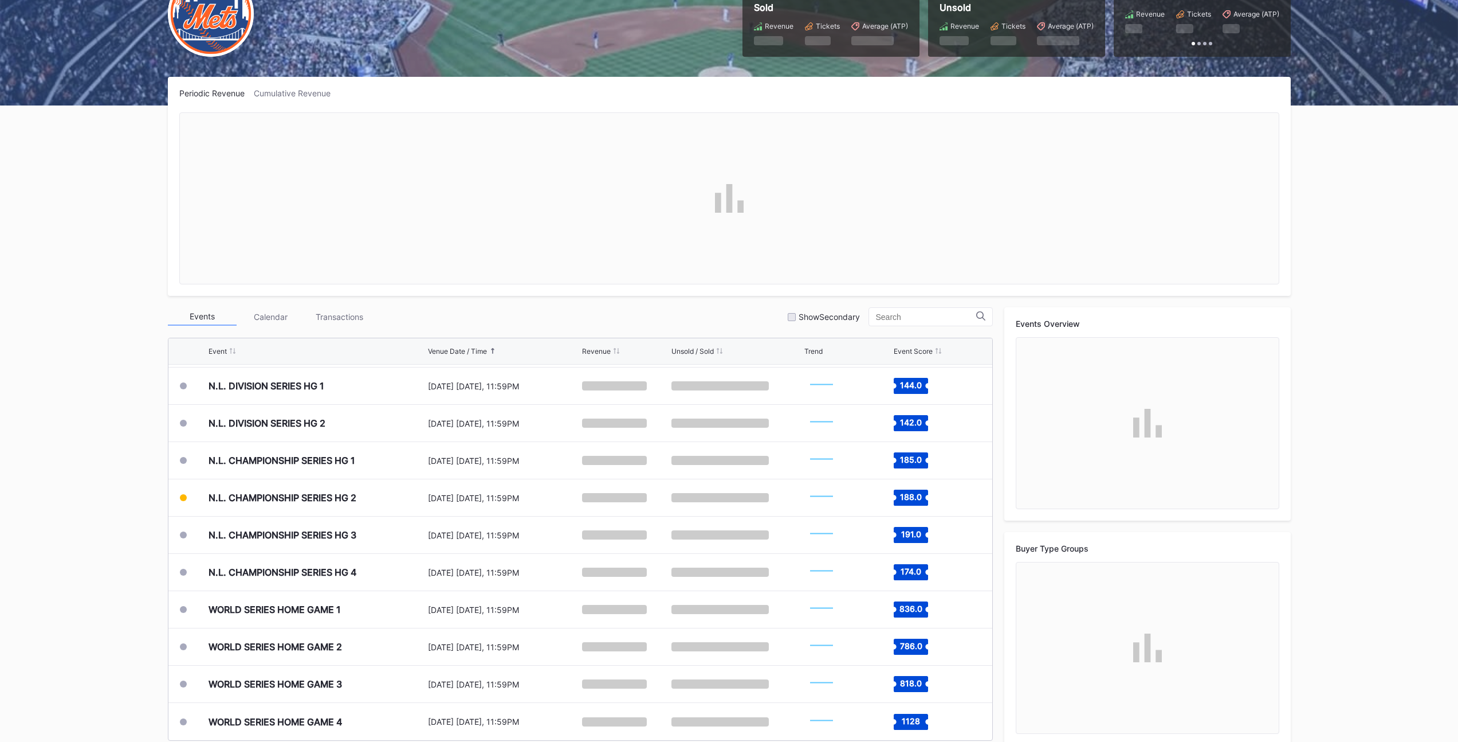 The height and width of the screenshot is (742, 1458). Describe the element at coordinates (911, 422) in the screenshot. I see `text: 142.0` at that location.